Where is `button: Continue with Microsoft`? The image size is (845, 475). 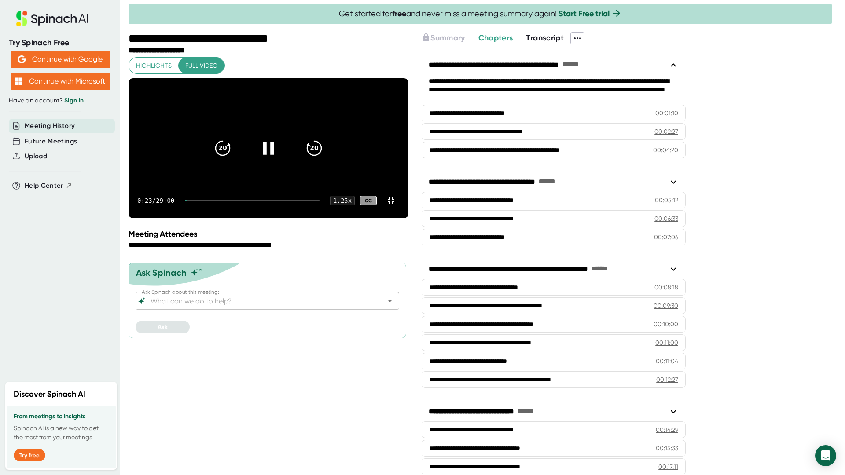 button: Continue with Microsoft is located at coordinates (60, 81).